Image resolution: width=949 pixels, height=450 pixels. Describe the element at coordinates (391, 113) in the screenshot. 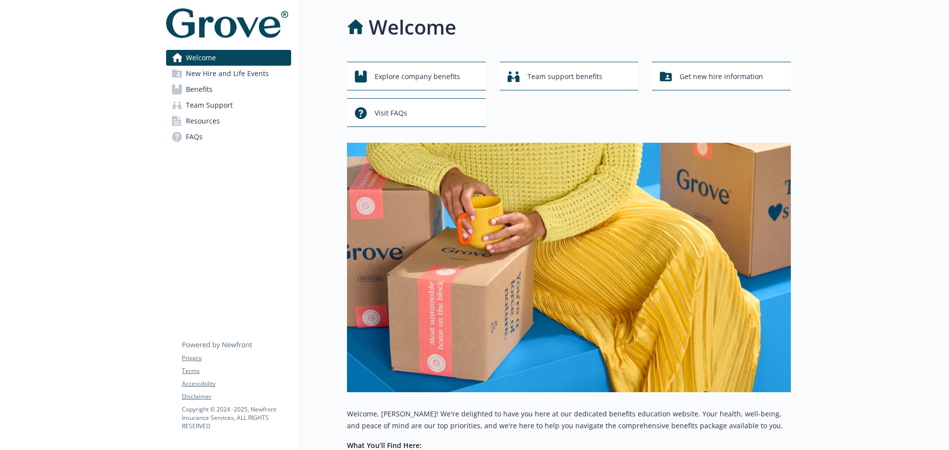

I see `span: Visit FAQs` at that location.